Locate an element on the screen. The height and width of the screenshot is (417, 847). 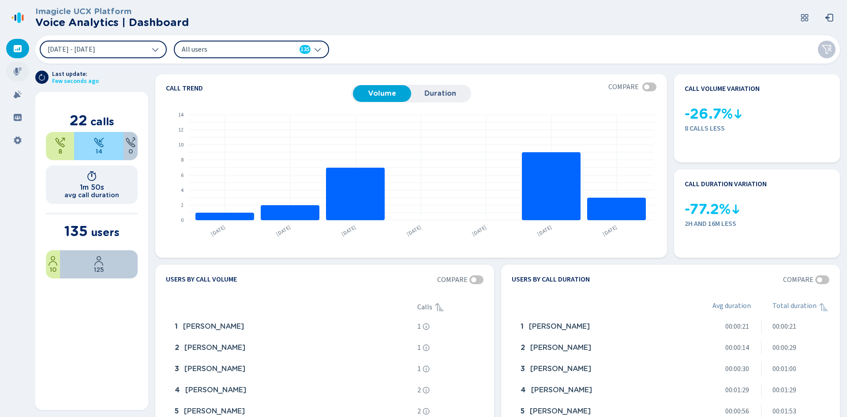
div: Recordings is located at coordinates (18, 71).